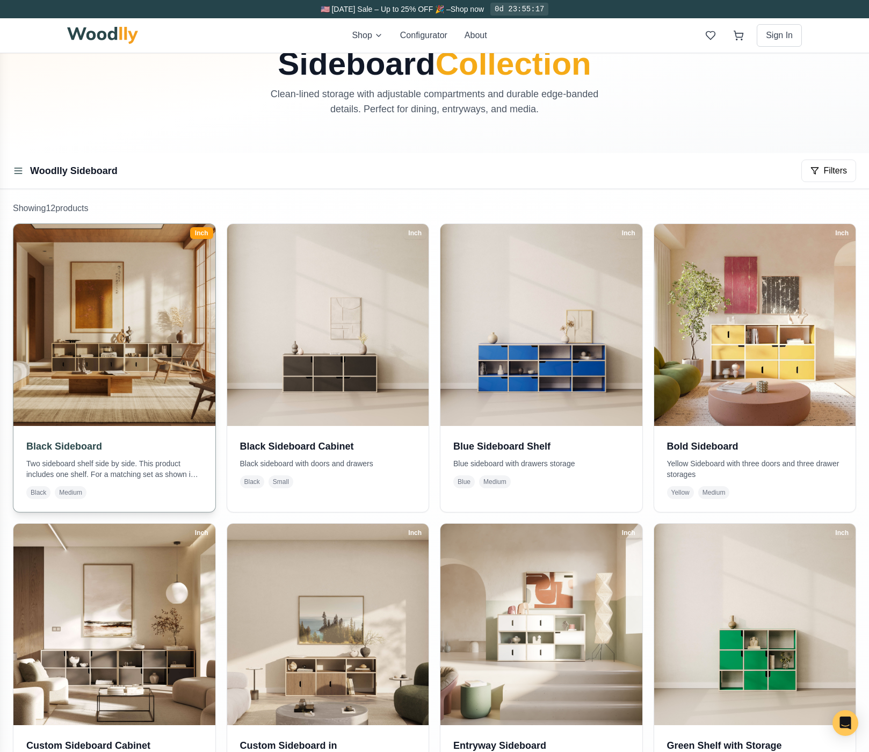 The image size is (869, 752). Describe the element at coordinates (103, 35) in the screenshot. I see `img: Woodlly` at that location.